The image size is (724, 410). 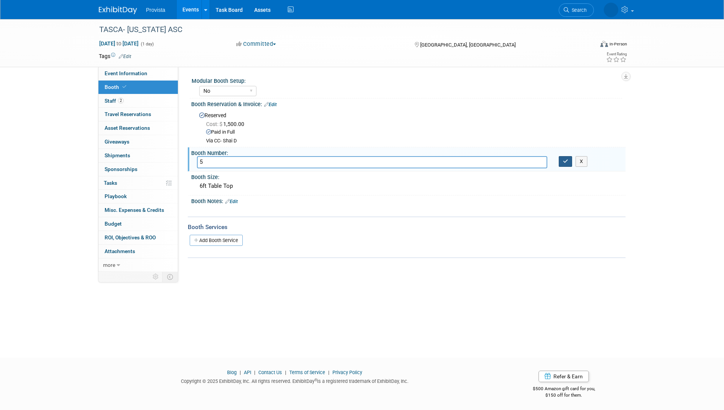 What do you see at coordinates (109, 265) in the screenshot?
I see `span: more` at bounding box center [109, 265].